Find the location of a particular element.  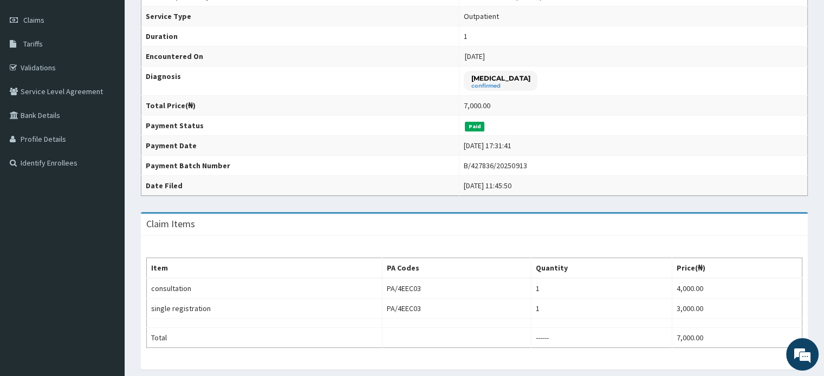

th: Payment Batch Number is located at coordinates (300, 166).